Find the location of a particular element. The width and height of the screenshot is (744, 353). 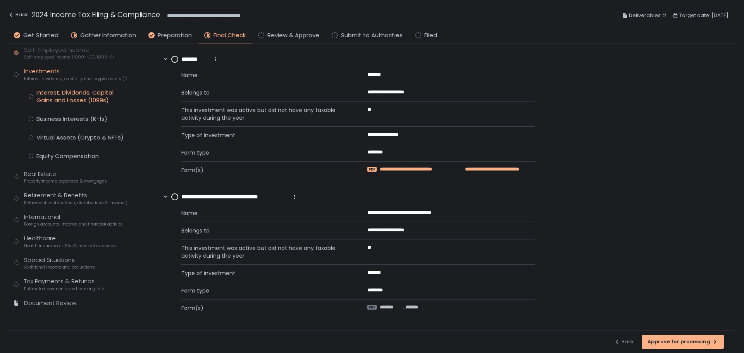

div: Document Review is located at coordinates (50, 303).